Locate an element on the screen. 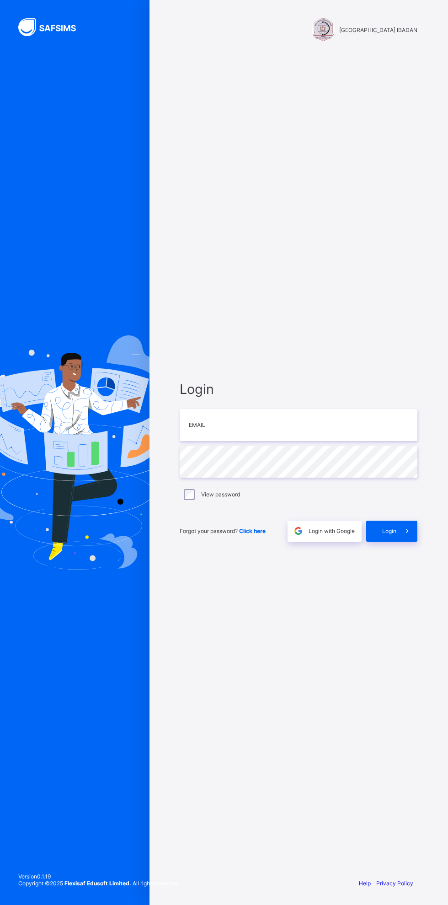 The height and width of the screenshot is (905, 448). span: Click here is located at coordinates (253, 531).